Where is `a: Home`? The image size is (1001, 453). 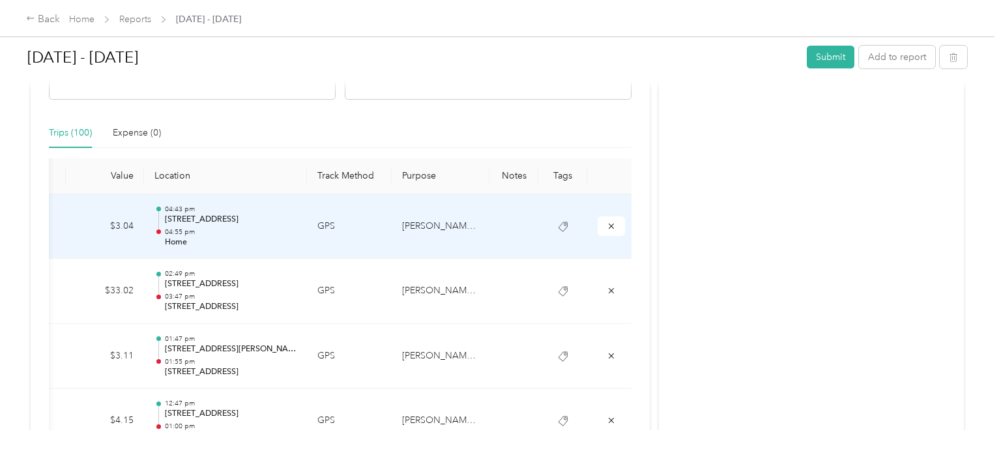 a: Home is located at coordinates (81, 19).